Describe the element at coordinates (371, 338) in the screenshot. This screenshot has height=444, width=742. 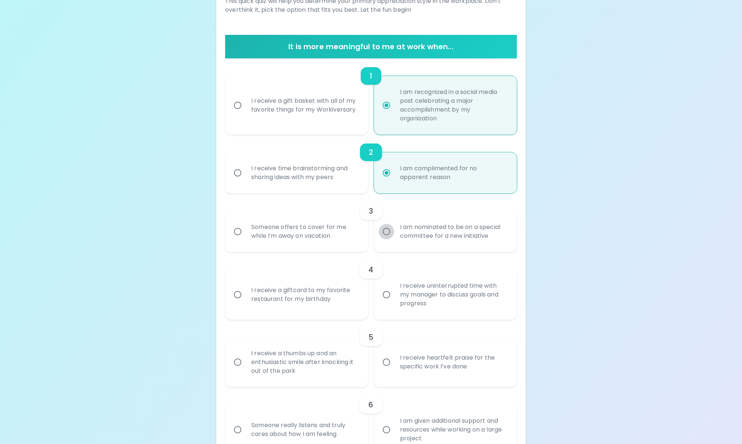
I see `h6: 5` at that location.